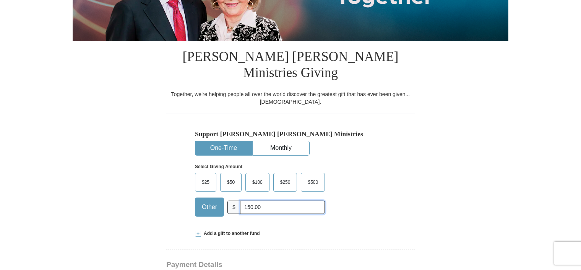  Describe the element at coordinates (264, 265) in the screenshot. I see `h3: Payment Details` at that location.